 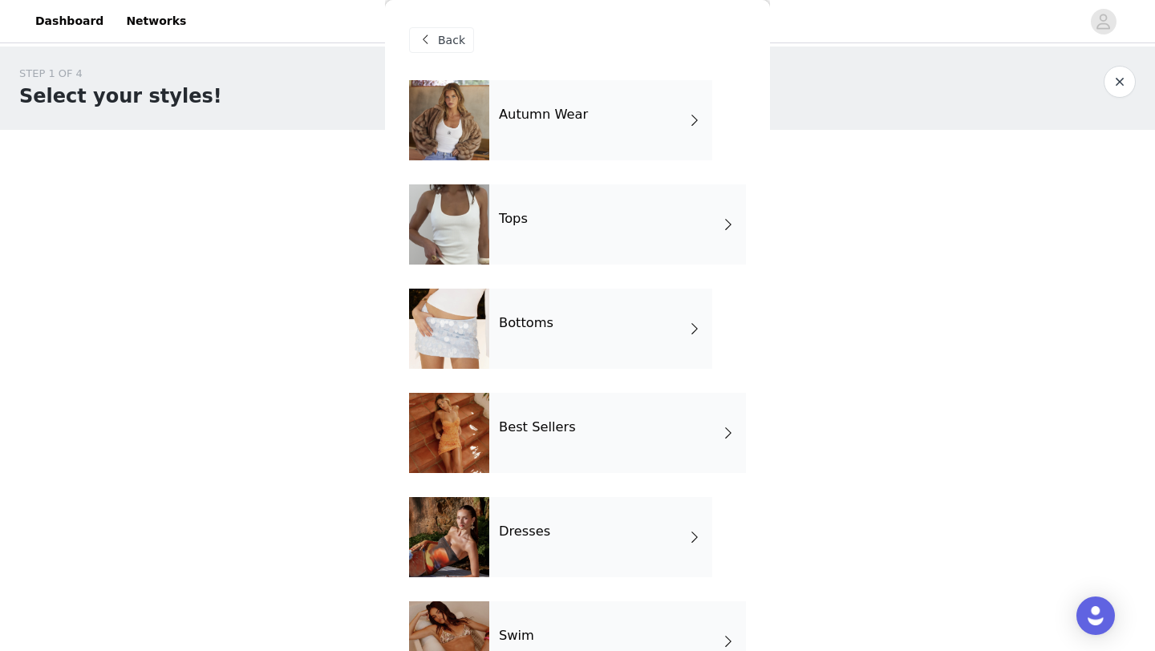 I want to click on h4: Tops, so click(x=513, y=219).